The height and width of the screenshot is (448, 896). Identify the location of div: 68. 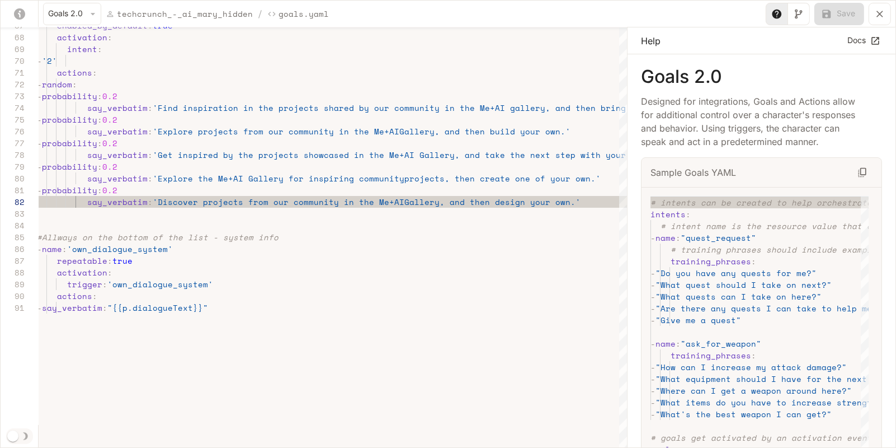
(12, 37).